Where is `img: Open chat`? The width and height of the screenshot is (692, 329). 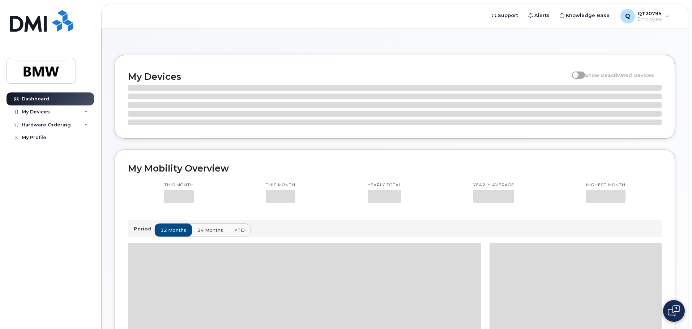
img: Open chat is located at coordinates (674, 311).